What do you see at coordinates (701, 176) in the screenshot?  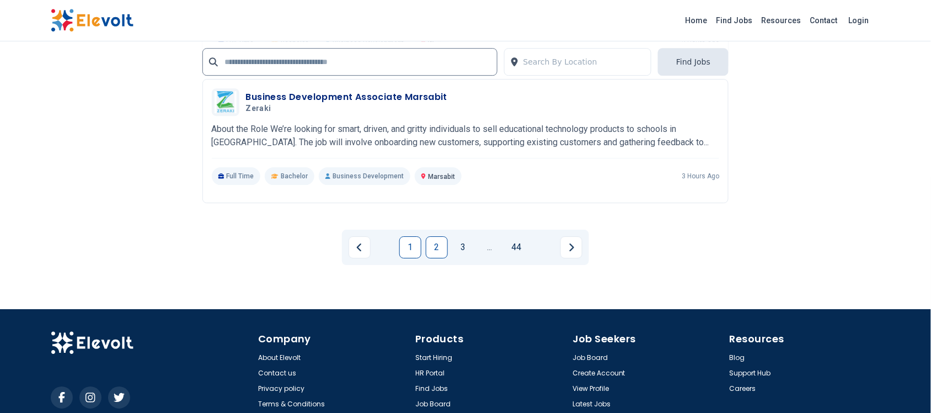 I see `p: 3 hours ago` at bounding box center [701, 176].